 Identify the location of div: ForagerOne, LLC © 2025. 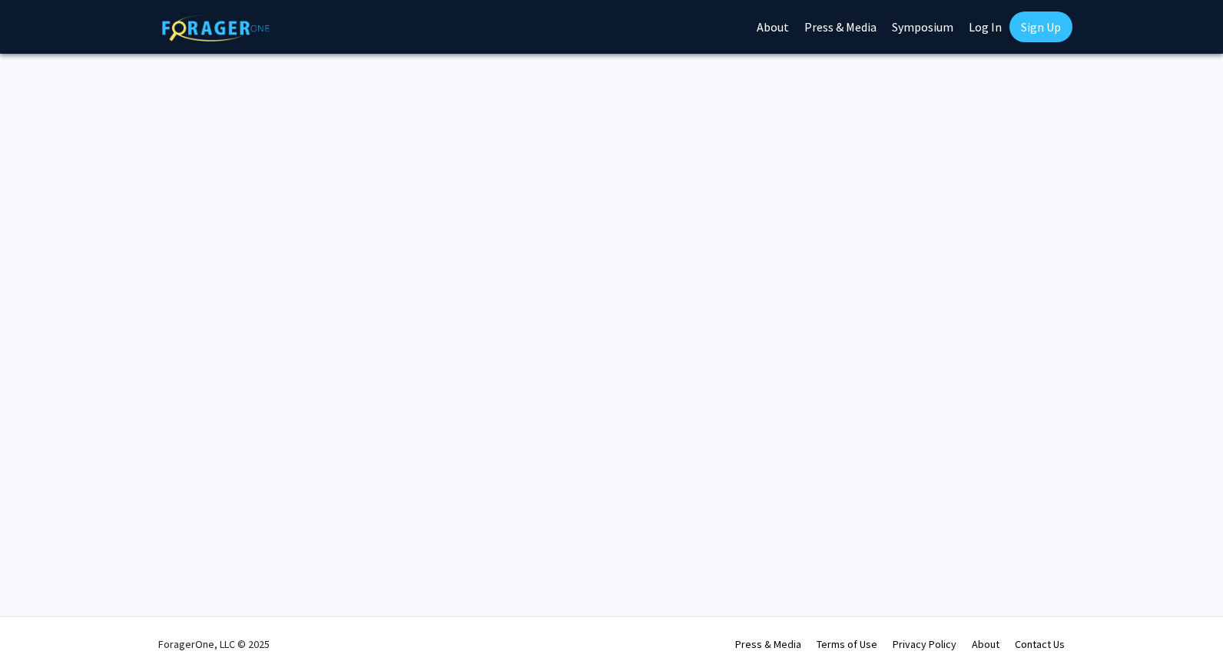
(214, 644).